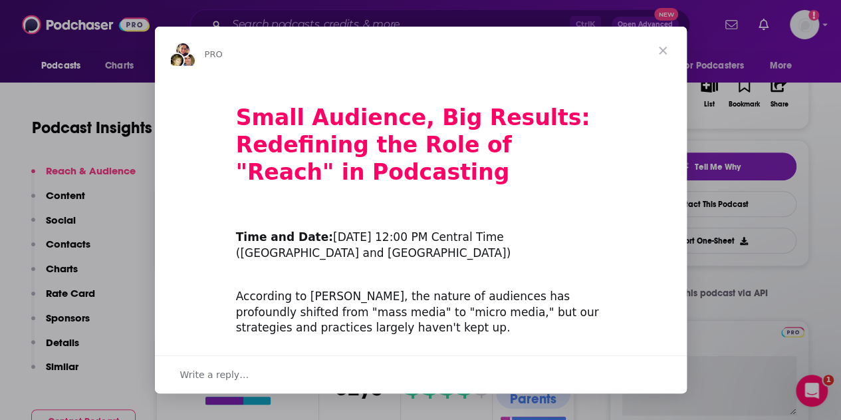  Describe the element at coordinates (285, 237) in the screenshot. I see `b: Time and Date:` at that location.